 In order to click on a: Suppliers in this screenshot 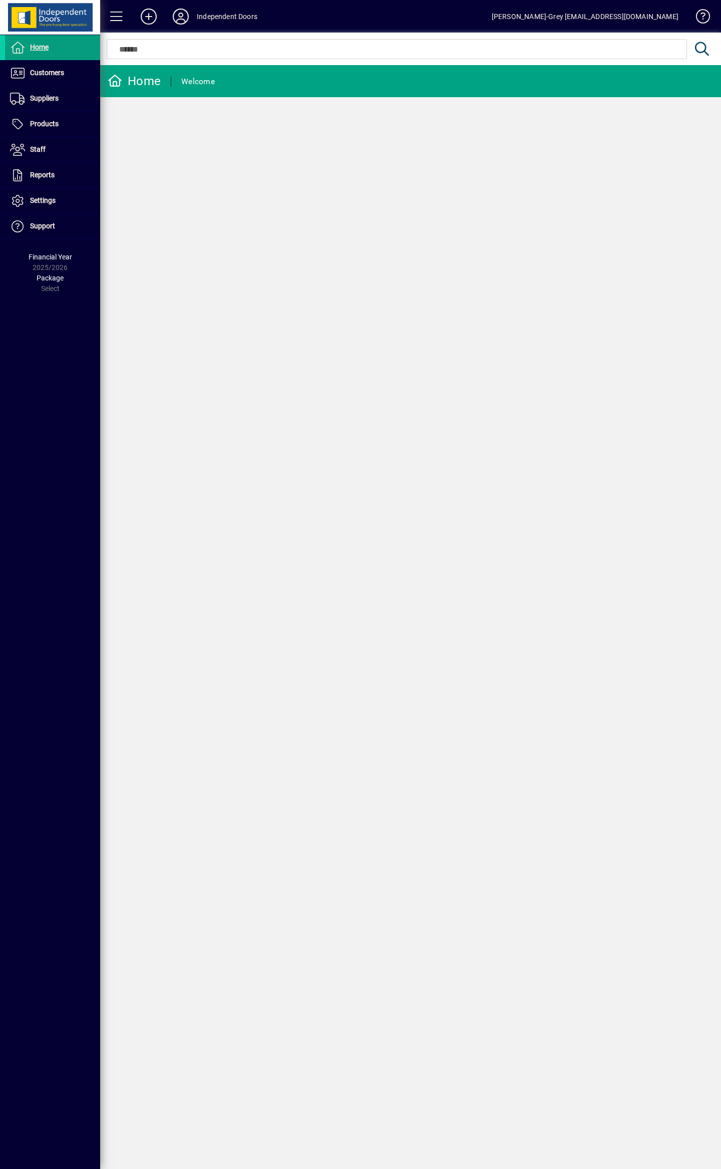, I will do `click(53, 99)`.